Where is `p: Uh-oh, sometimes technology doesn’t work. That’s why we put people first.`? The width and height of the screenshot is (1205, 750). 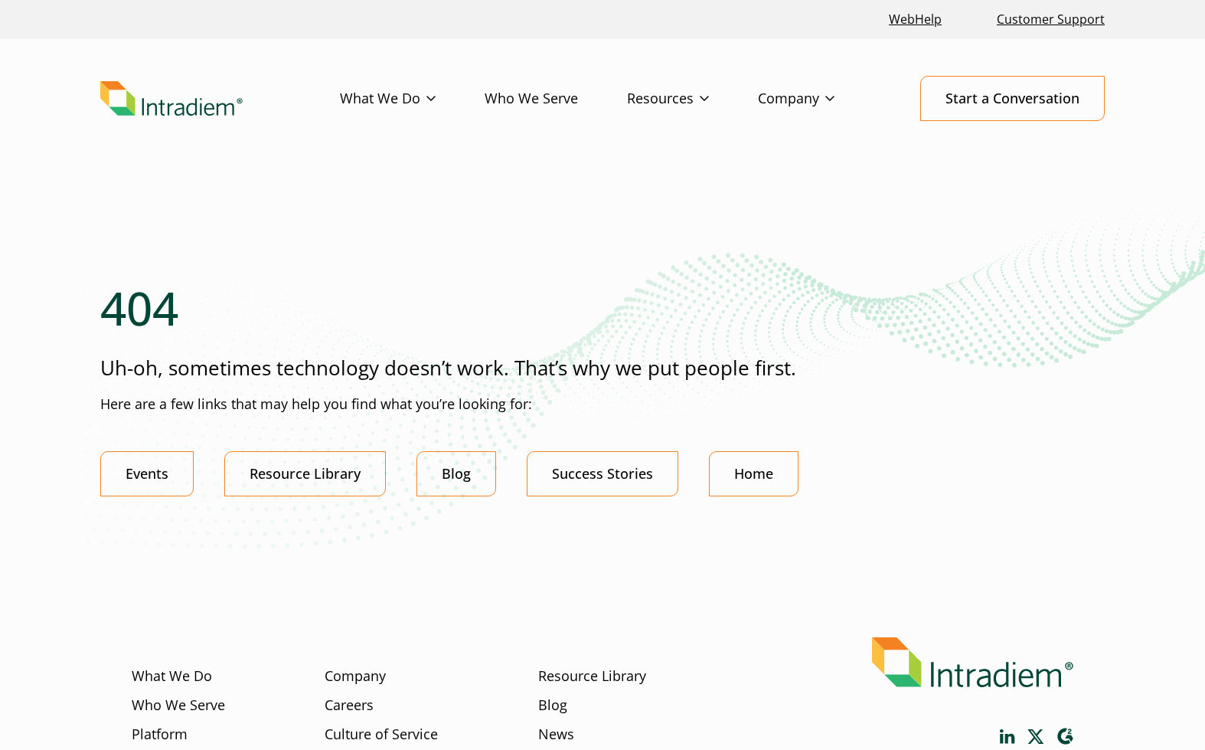
p: Uh-oh, sometimes technology doesn’t work. That’s why we put people first. is located at coordinates (603, 368).